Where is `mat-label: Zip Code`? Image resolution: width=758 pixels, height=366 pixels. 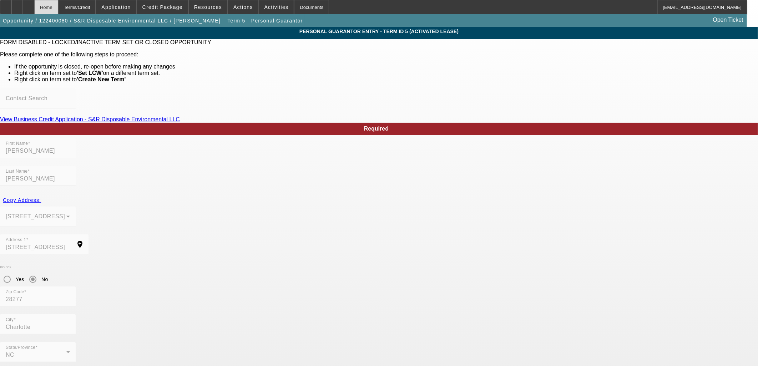
mat-label: Zip Code is located at coordinates (15, 292).